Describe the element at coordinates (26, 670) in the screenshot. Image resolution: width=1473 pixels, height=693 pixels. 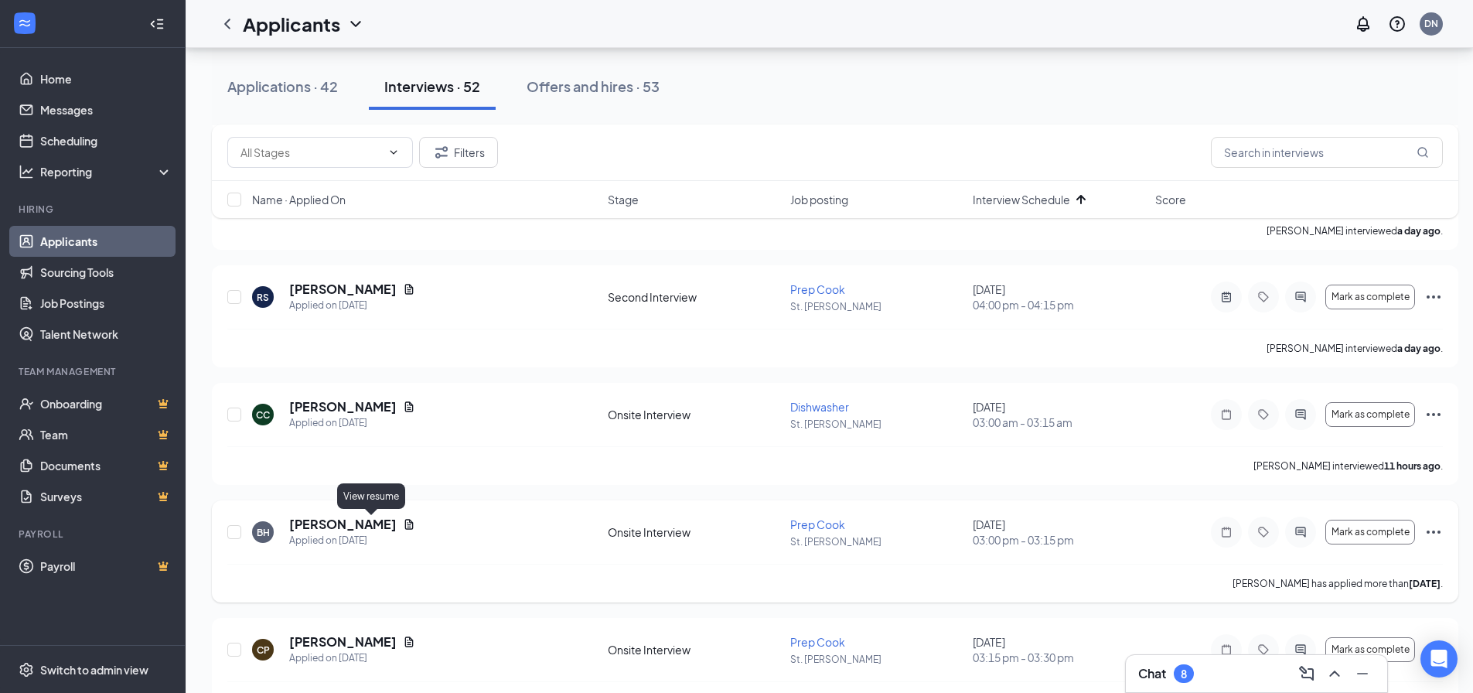
I see `svg: Settings` at that location.